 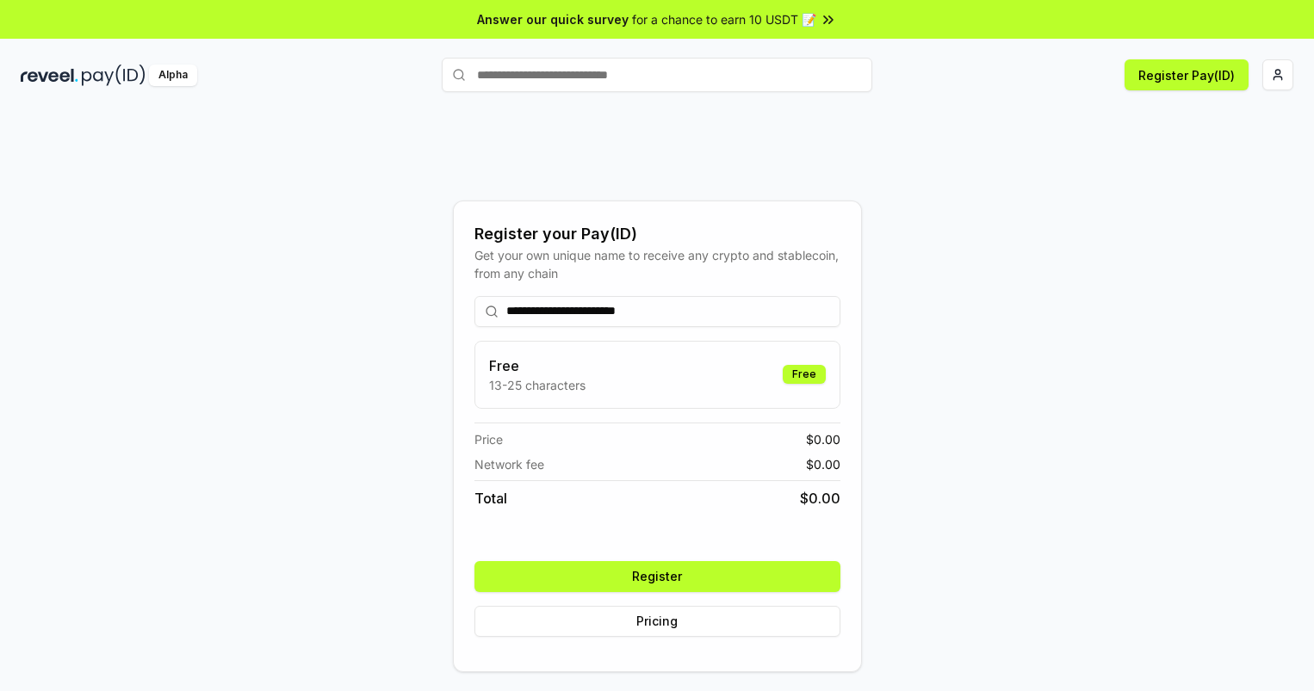 I want to click on img: pay_id, so click(x=114, y=75).